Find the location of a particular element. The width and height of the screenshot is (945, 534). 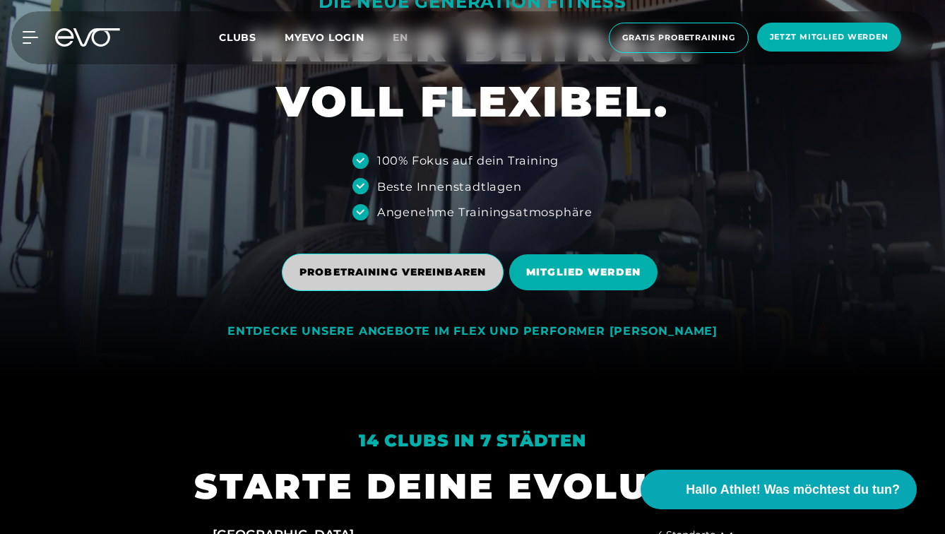

div: Angenehme Trainingsatmosphäre is located at coordinates (484, 212).